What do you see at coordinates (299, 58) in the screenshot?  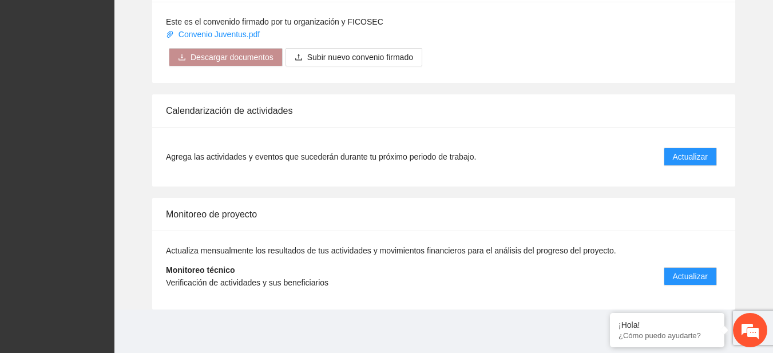 I see `span: upload` at bounding box center [299, 58].